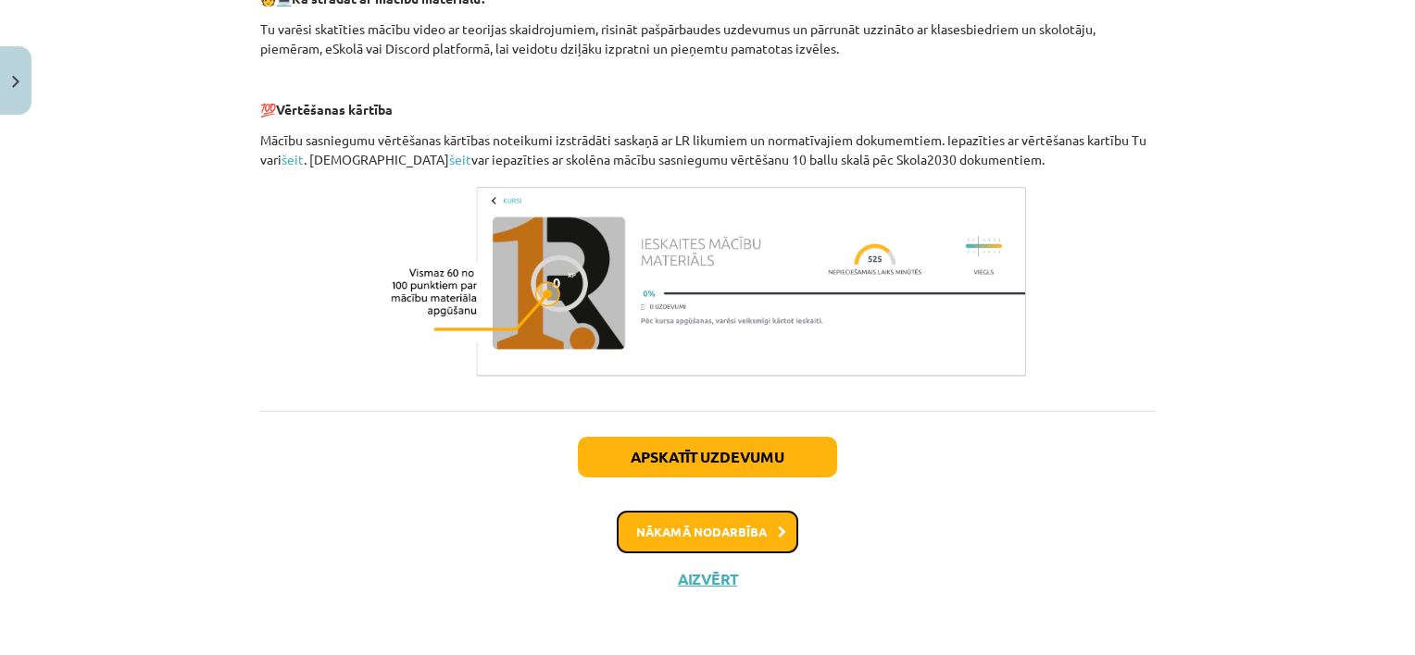 The width and height of the screenshot is (1415, 655). Describe the element at coordinates (16, 81) in the screenshot. I see `img: icon-close-lesson-0947bae3869378f0d4975bcd49f059093ad1ed9edebbc8119c70593378902aed.svg` at that location.